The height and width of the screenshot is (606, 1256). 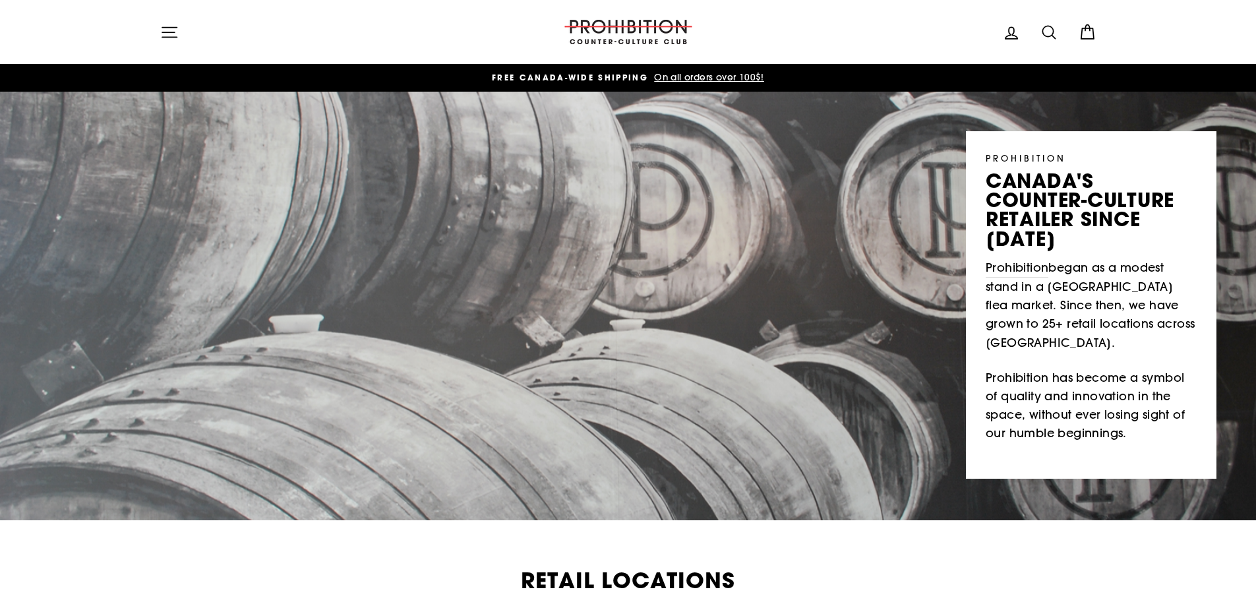 I want to click on span: FREE CANADA-WIDE SHIPPING, so click(x=569, y=77).